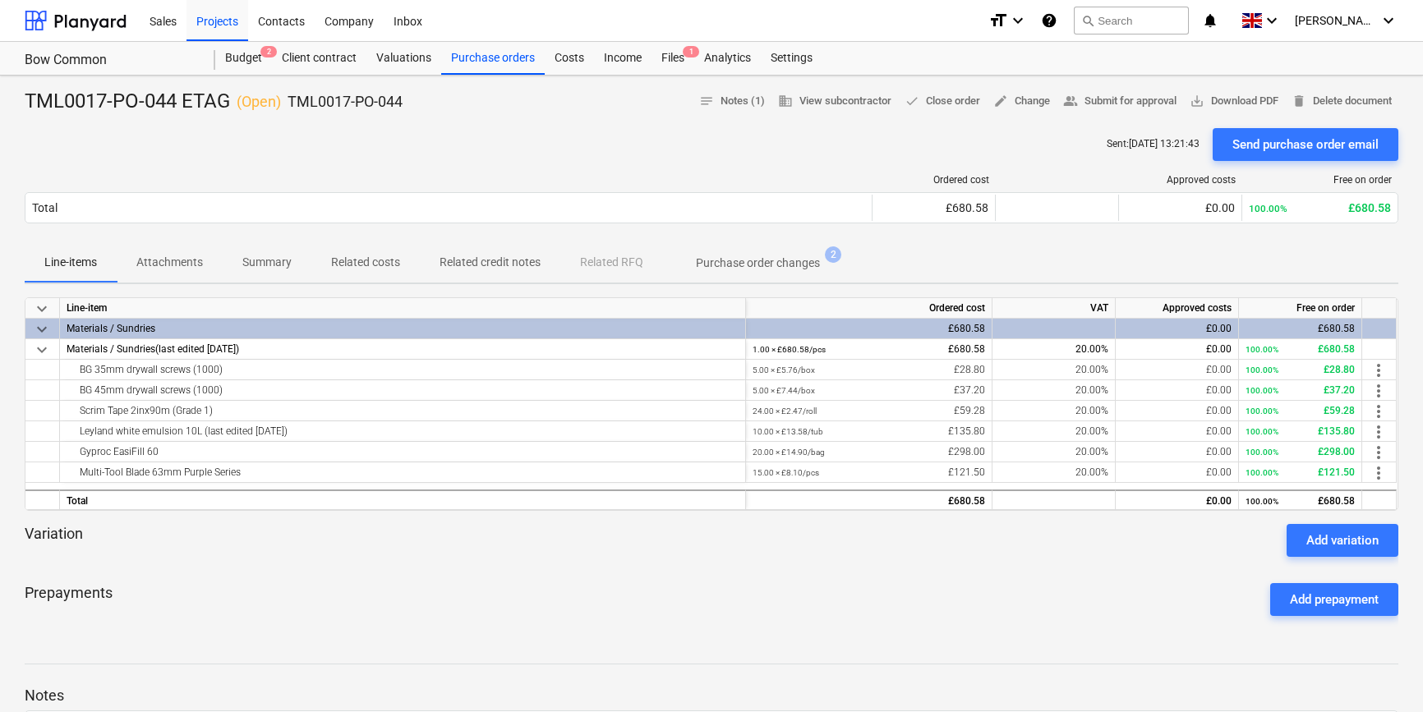 Image resolution: width=1423 pixels, height=712 pixels. Describe the element at coordinates (403, 58) in the screenshot. I see `div: Valuations` at that location.